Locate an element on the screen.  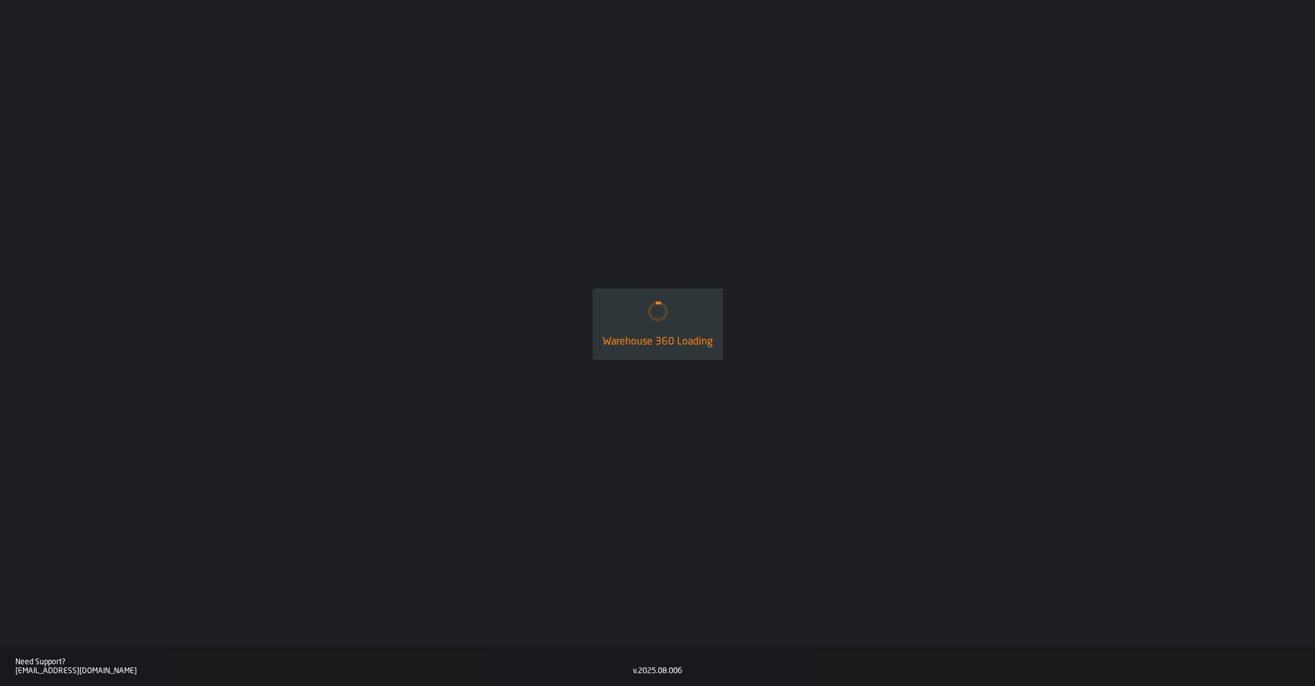
div: 2025.08.006 is located at coordinates (660, 672).